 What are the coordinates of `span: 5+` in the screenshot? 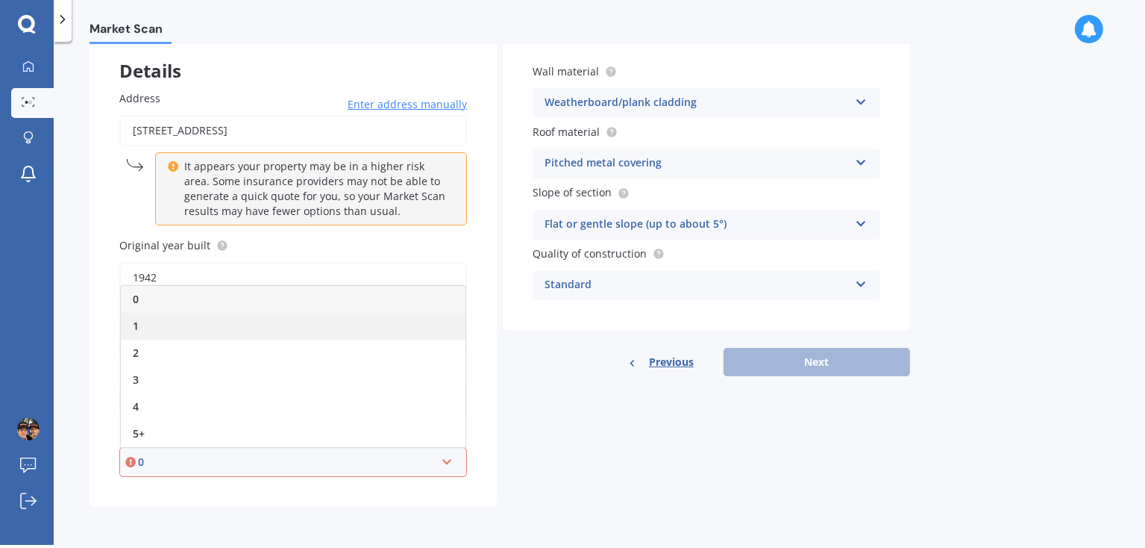 It's located at (139, 433).